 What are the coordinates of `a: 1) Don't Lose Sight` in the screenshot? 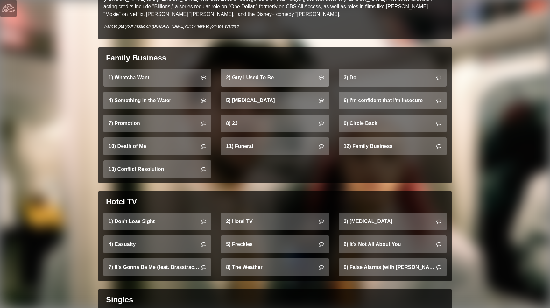 It's located at (157, 222).